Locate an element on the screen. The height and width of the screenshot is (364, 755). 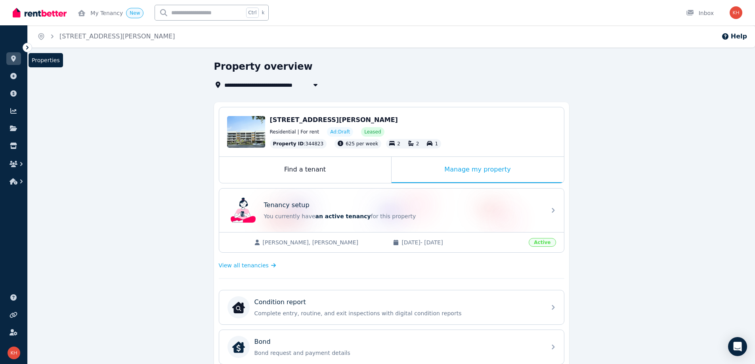
h1: Property overview is located at coordinates (263, 67).